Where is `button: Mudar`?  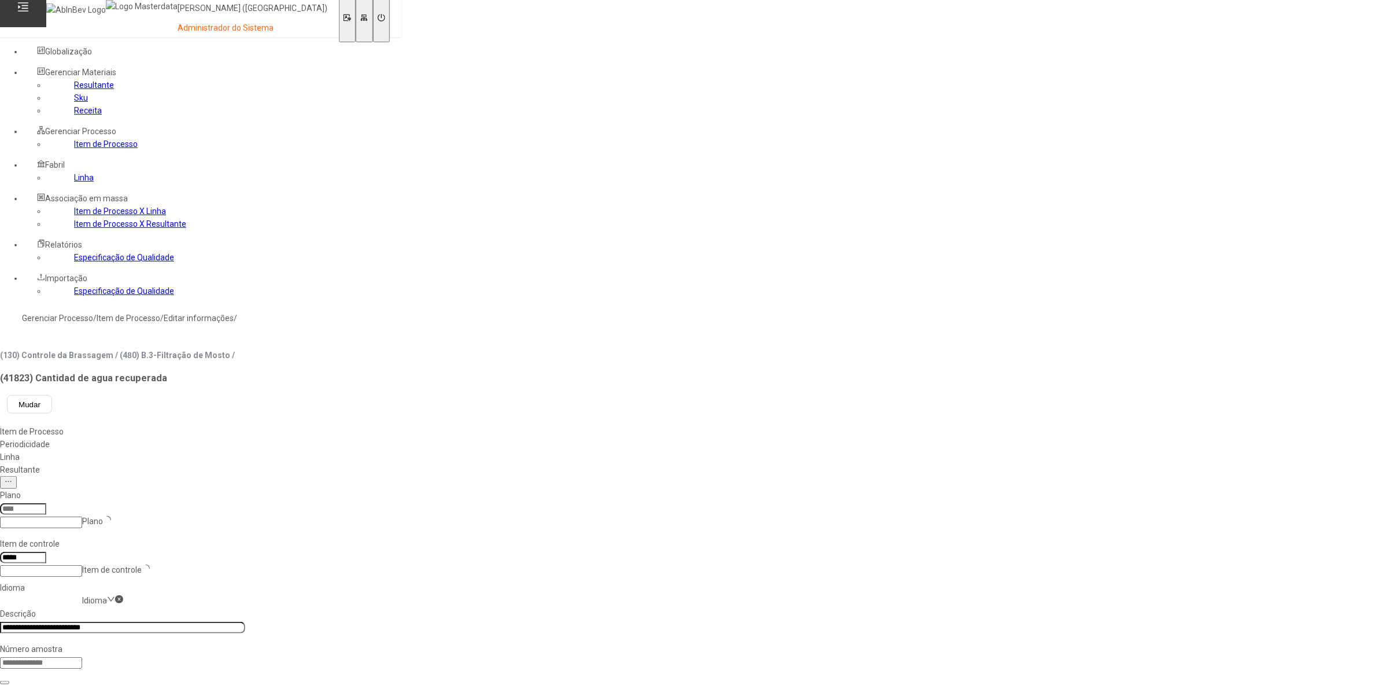
button: Mudar is located at coordinates (29, 404).